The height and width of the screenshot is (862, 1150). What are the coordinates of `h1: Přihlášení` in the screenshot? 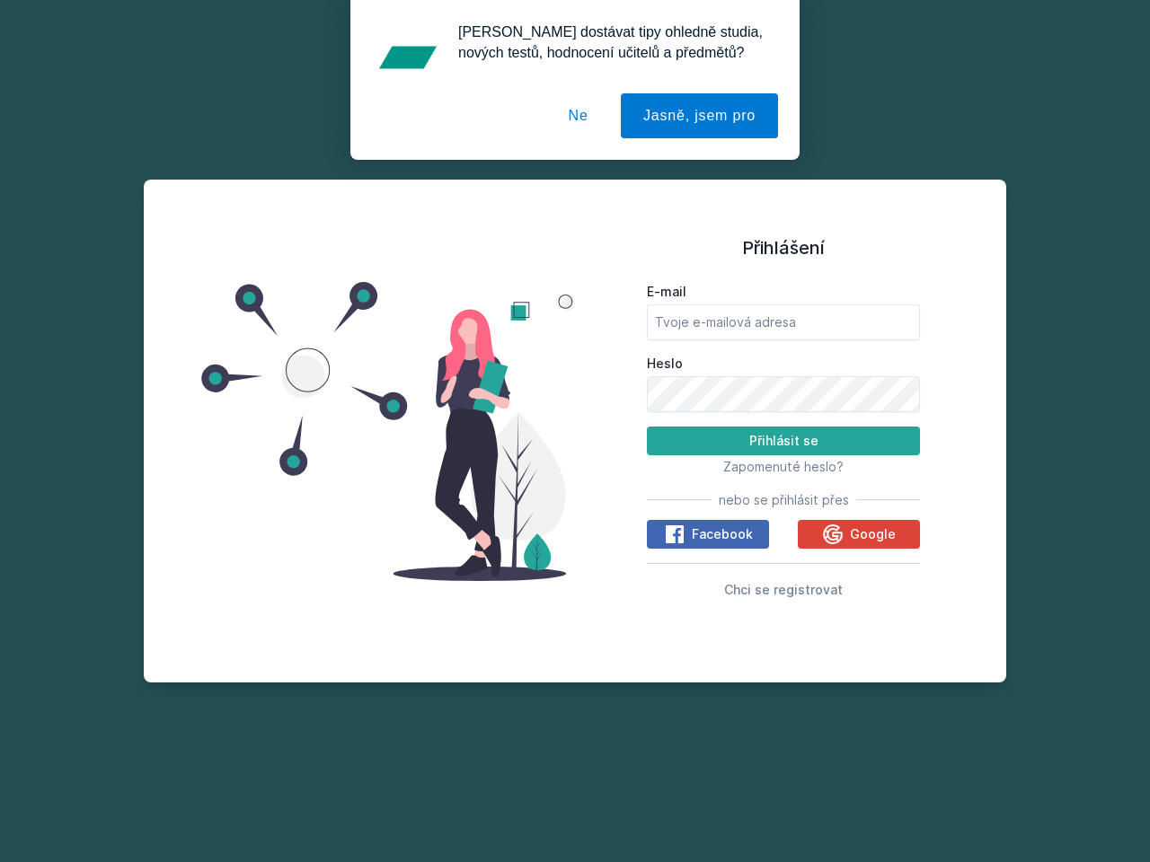 It's located at (783, 248).